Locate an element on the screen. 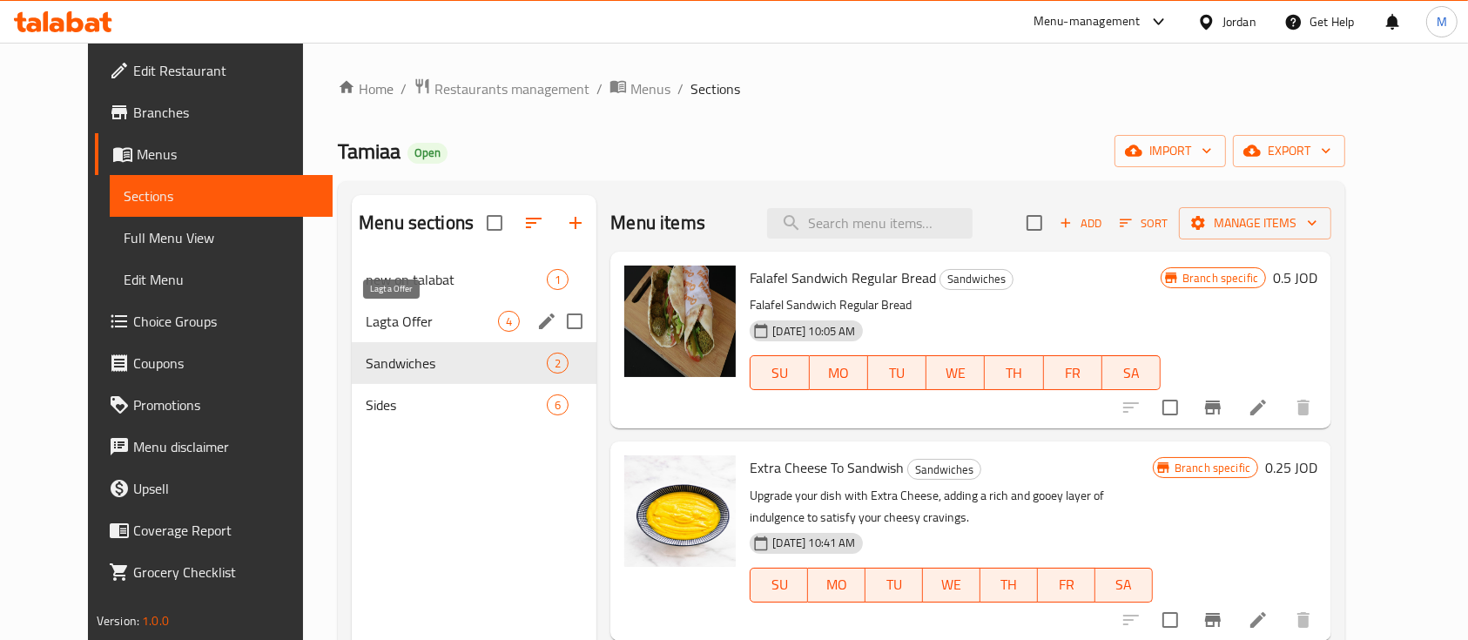  a: Sections is located at coordinates (221, 196).